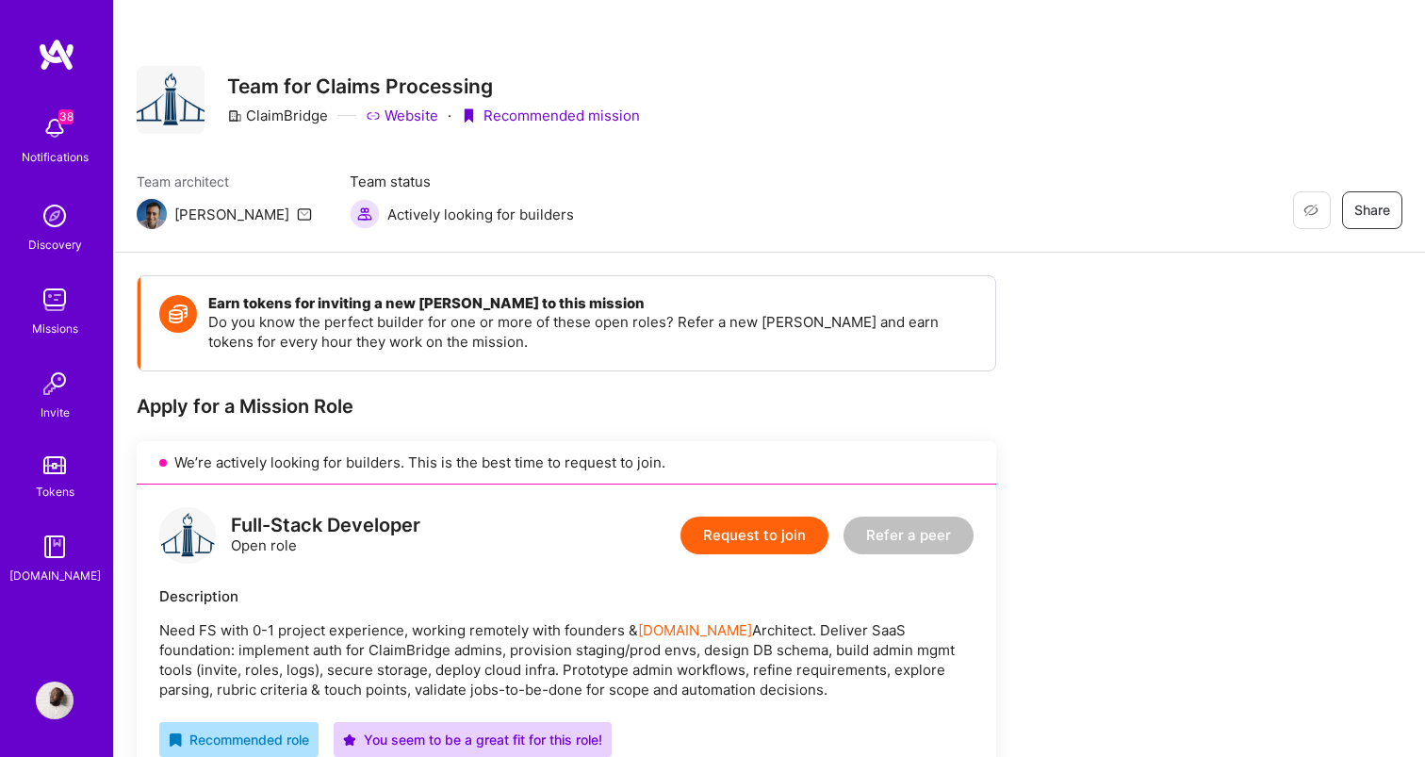  Describe the element at coordinates (235, 116) in the screenshot. I see `i: icon CompanyGray` at that location.